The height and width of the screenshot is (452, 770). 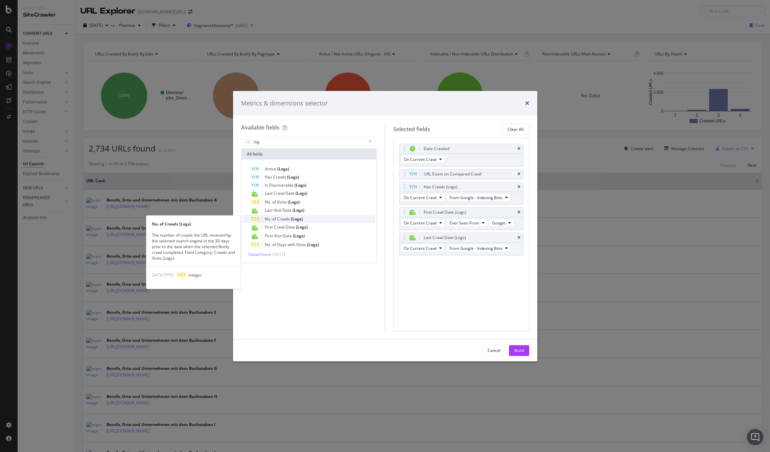 What do you see at coordinates (292, 244) in the screenshot?
I see `span: with` at bounding box center [292, 244].